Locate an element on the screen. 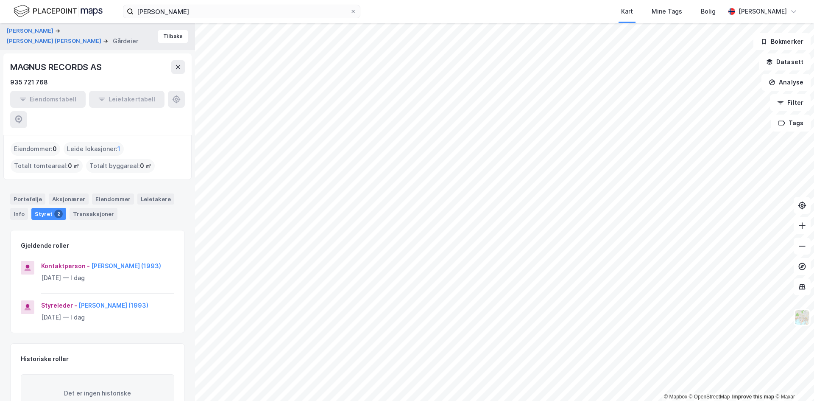 The width and height of the screenshot is (814, 401). div: Bolig is located at coordinates (708, 11).